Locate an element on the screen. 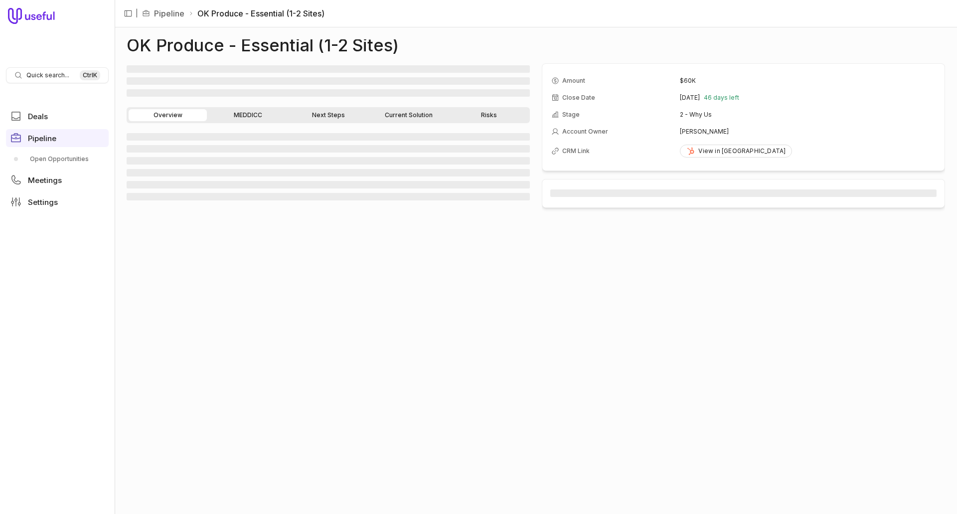 This screenshot has height=514, width=957. span: Meetings is located at coordinates (45, 180).